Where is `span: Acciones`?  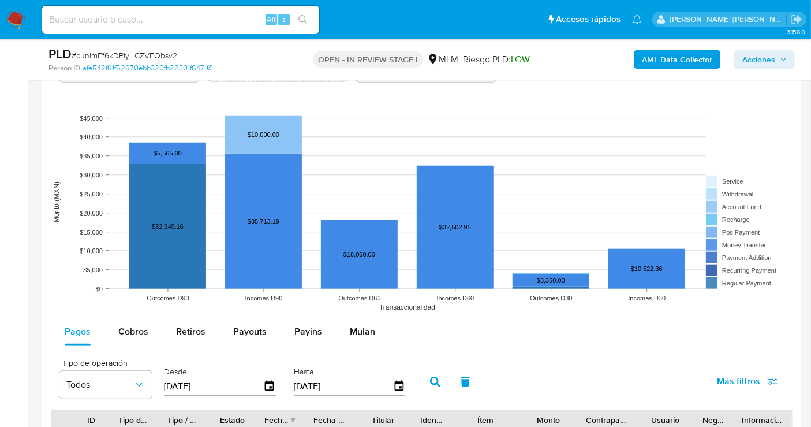 span: Acciones is located at coordinates (759, 59).